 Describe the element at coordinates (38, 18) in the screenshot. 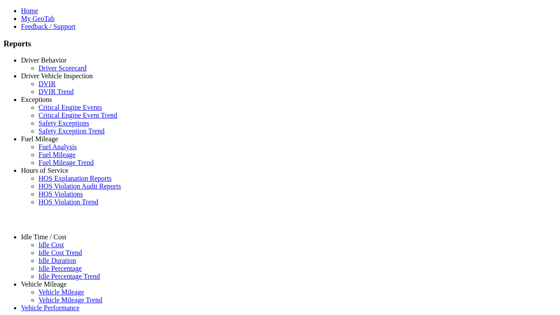

I see `a: My GeoTab` at that location.